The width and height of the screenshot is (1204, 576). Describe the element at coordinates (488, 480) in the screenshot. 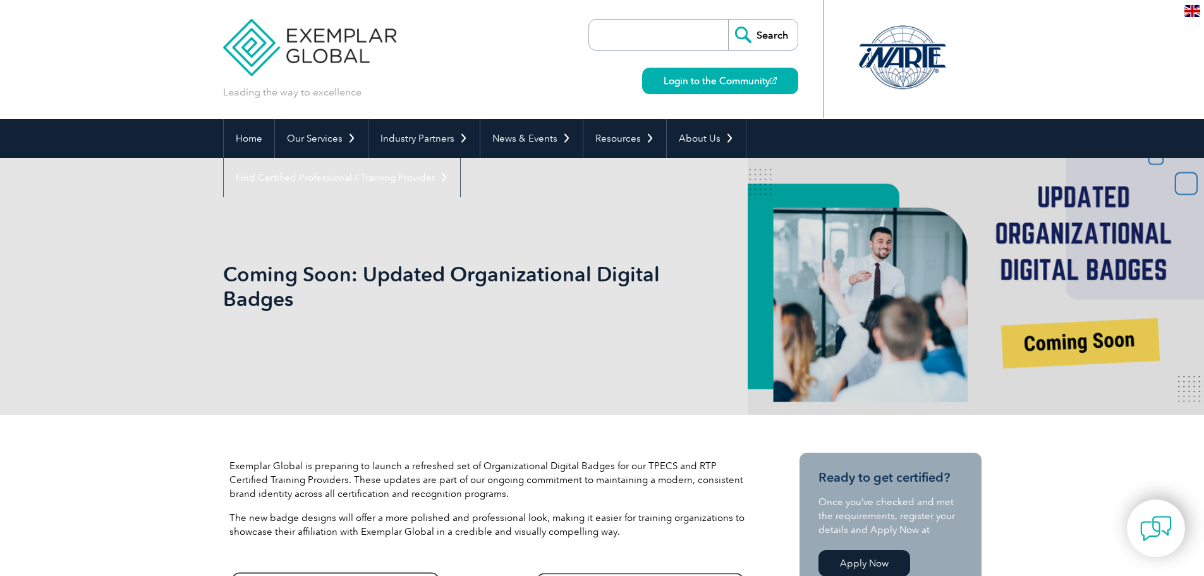

I see `p: Exemplar Global is preparing to launch a refreshed set of Organizational Digital Badges for our T...` at that location.